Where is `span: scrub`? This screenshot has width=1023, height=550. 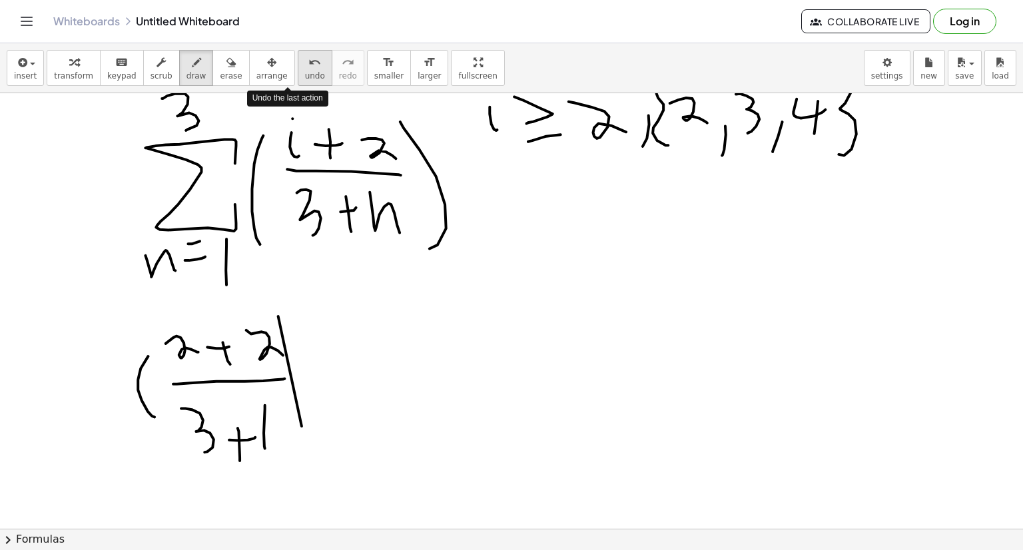 span: scrub is located at coordinates (161, 76).